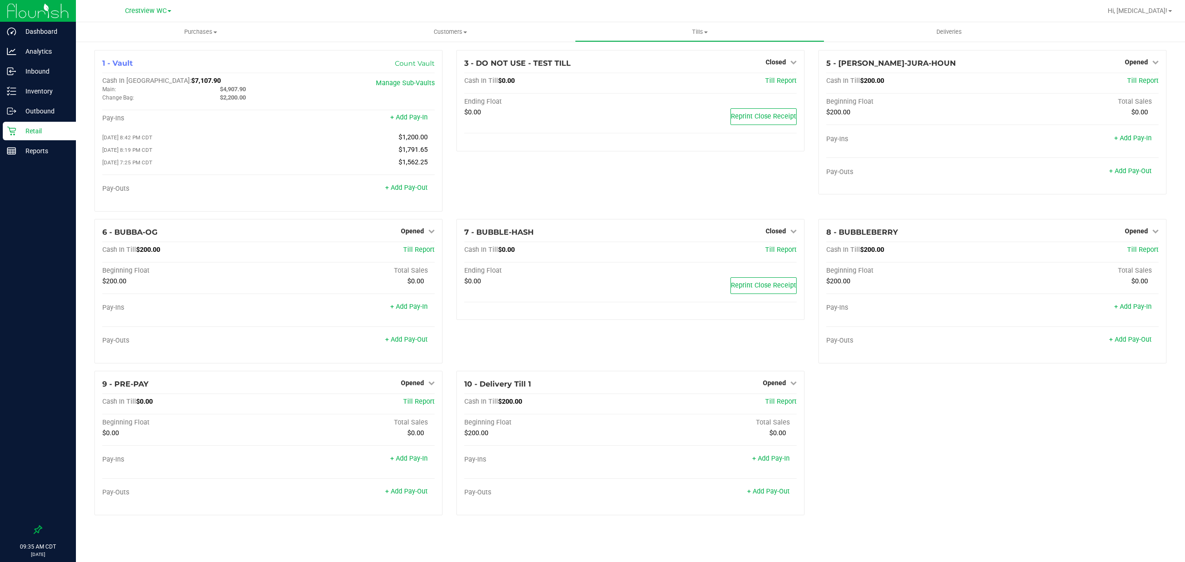 This screenshot has height=562, width=1185. I want to click on inline-svg: Inventory, so click(12, 91).